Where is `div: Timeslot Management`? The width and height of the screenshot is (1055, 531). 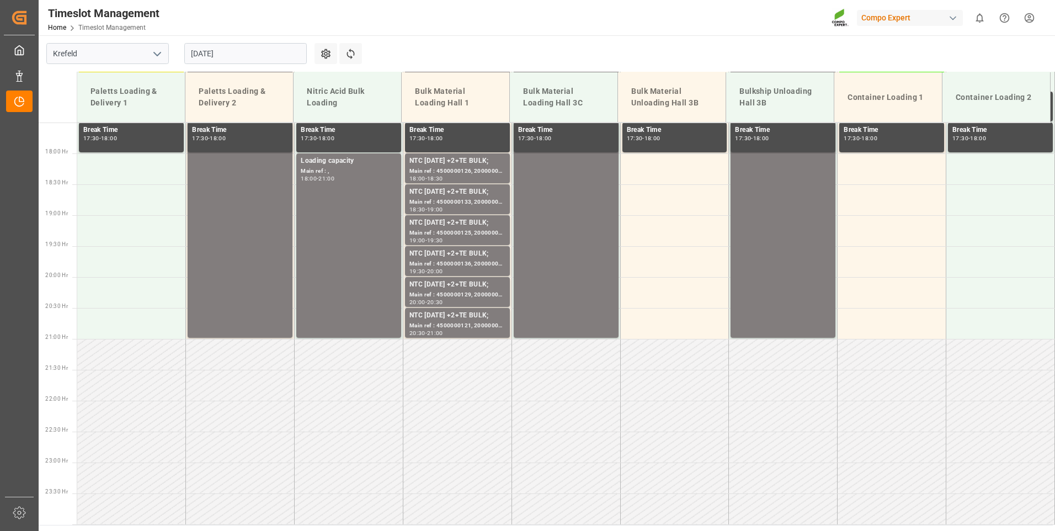 div: Timeslot Management is located at coordinates (104, 13).